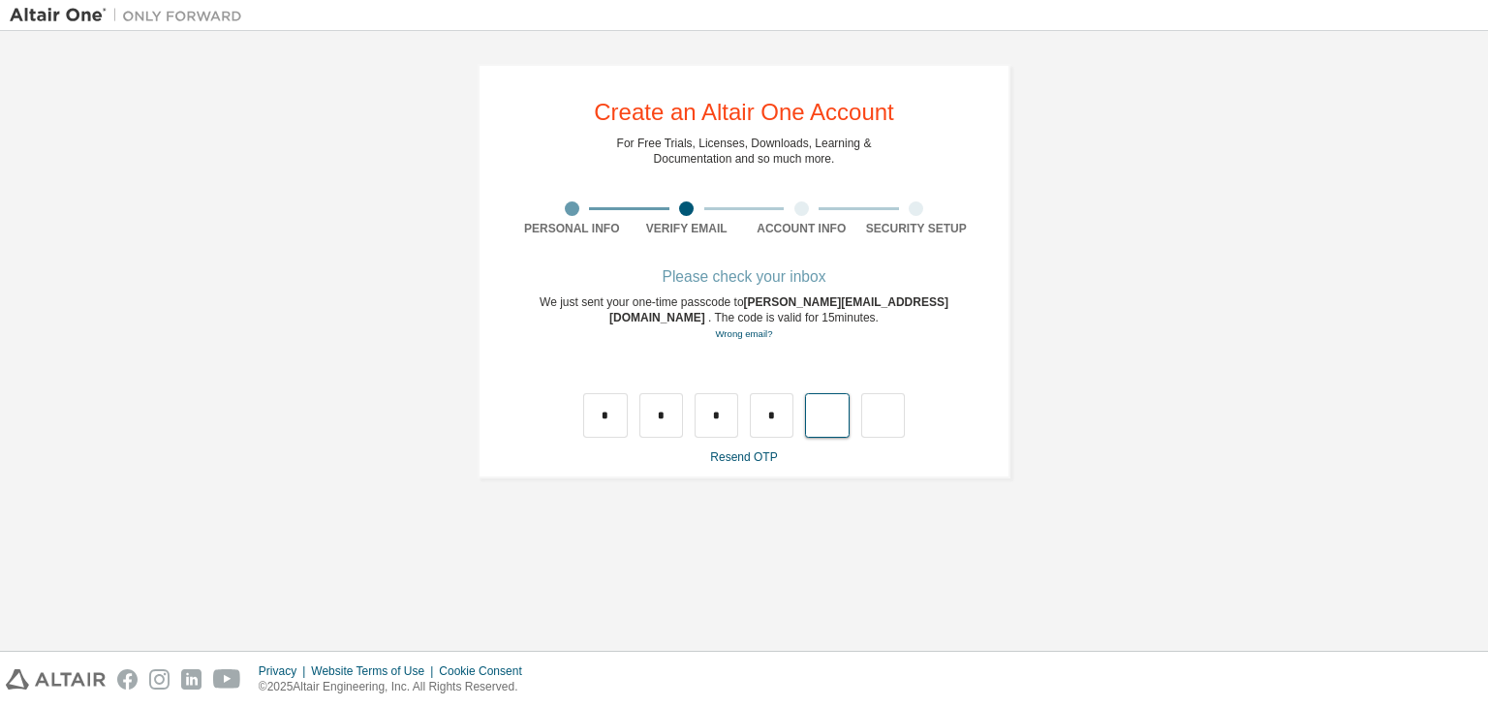 The width and height of the screenshot is (1488, 707). What do you see at coordinates (744, 151) in the screenshot?
I see `div: For Free Trials, Licenses, Downloads, Learning & Documentation and so much more.` at bounding box center [744, 151].